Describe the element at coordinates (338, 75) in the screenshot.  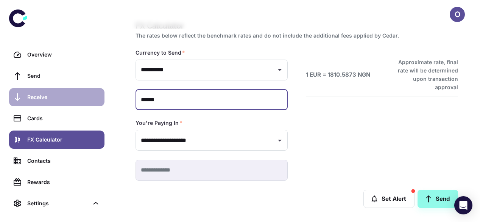
I see `h6: 1 EUR = 1810.5873 NGN` at that location.